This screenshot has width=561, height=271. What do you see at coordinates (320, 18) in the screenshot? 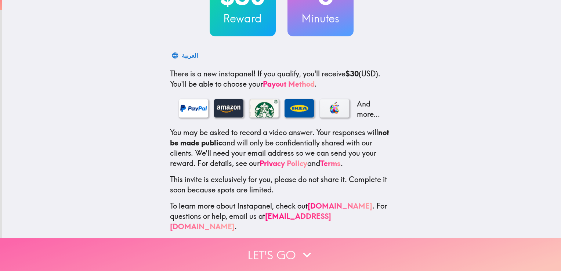
I see `h3: Minutes` at bounding box center [320, 18].